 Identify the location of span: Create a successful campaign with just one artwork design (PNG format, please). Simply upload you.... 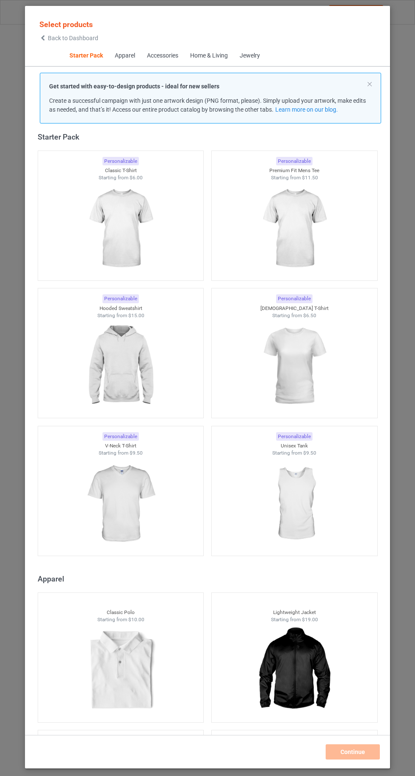
(207, 105).